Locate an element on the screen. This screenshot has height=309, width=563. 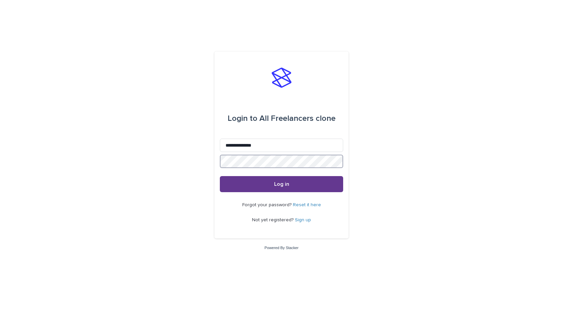
a: Powered By Stacker is located at coordinates (281, 248).